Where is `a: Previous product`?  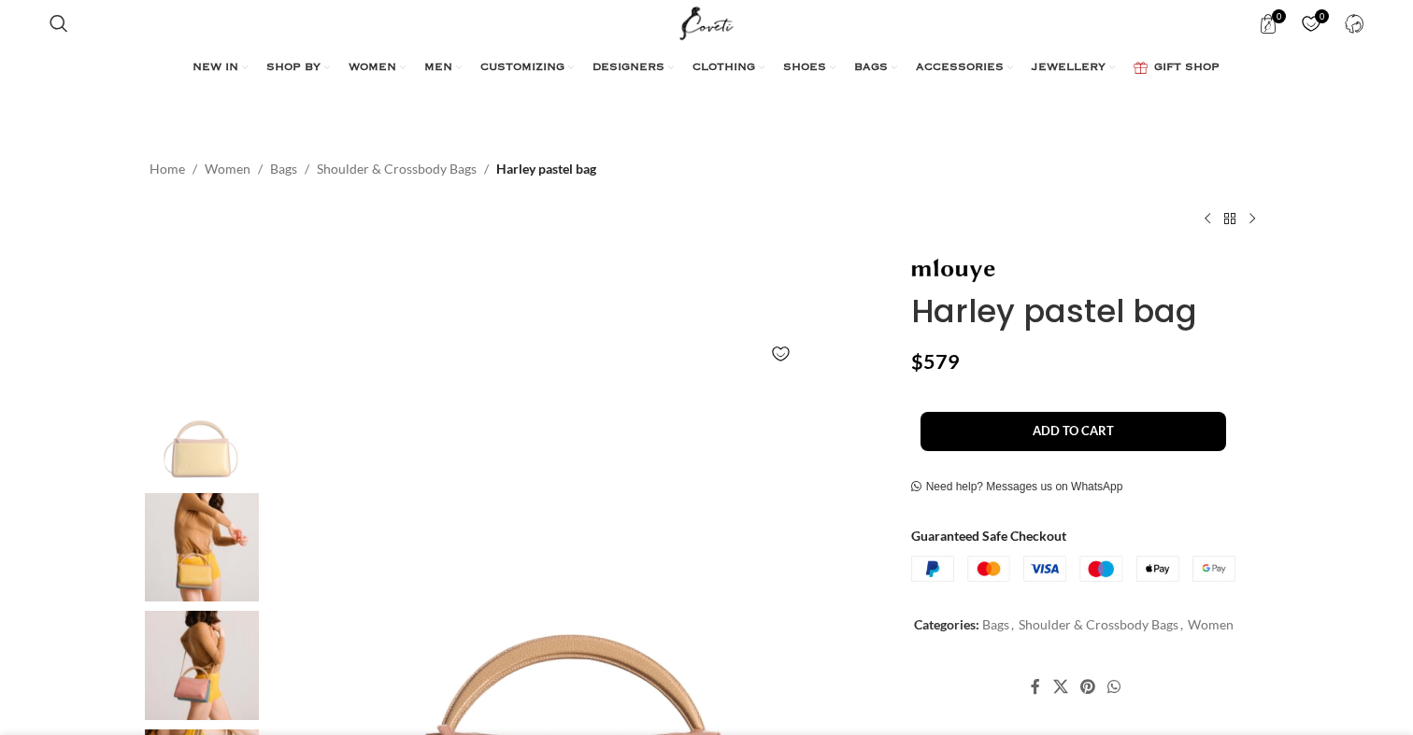 a: Previous product is located at coordinates (1207, 219).